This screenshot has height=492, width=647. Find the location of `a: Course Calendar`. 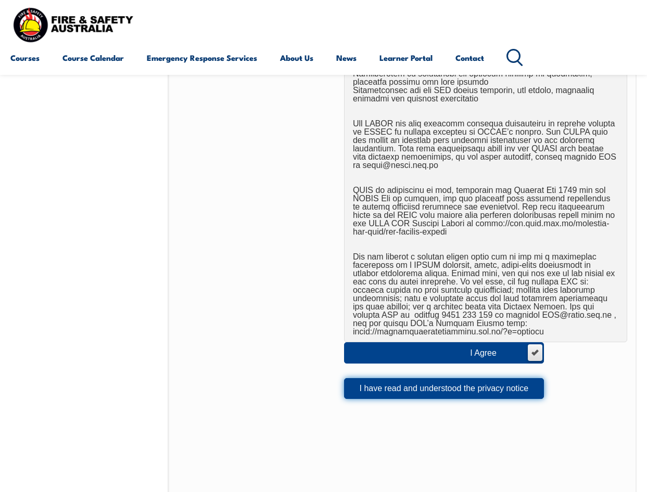

a: Course Calendar is located at coordinates (93, 58).